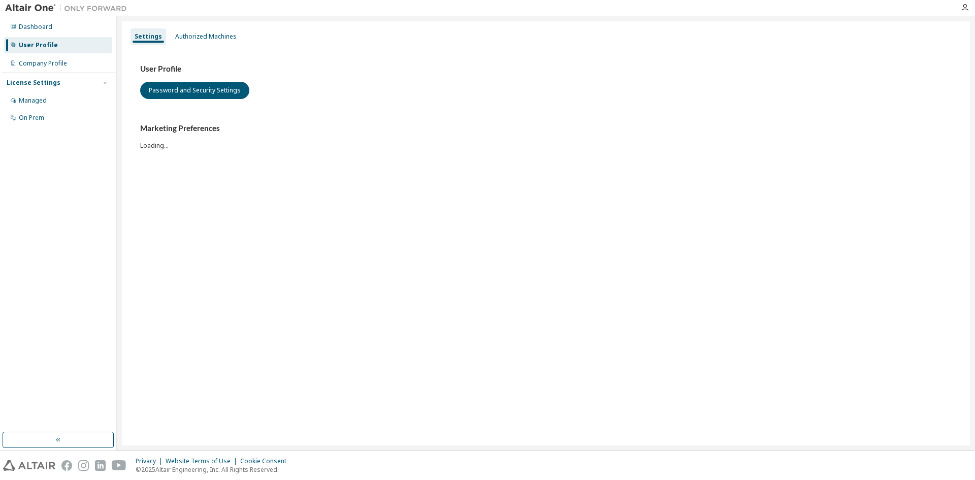 The image size is (975, 480). I want to click on div: License Settings, so click(34, 83).